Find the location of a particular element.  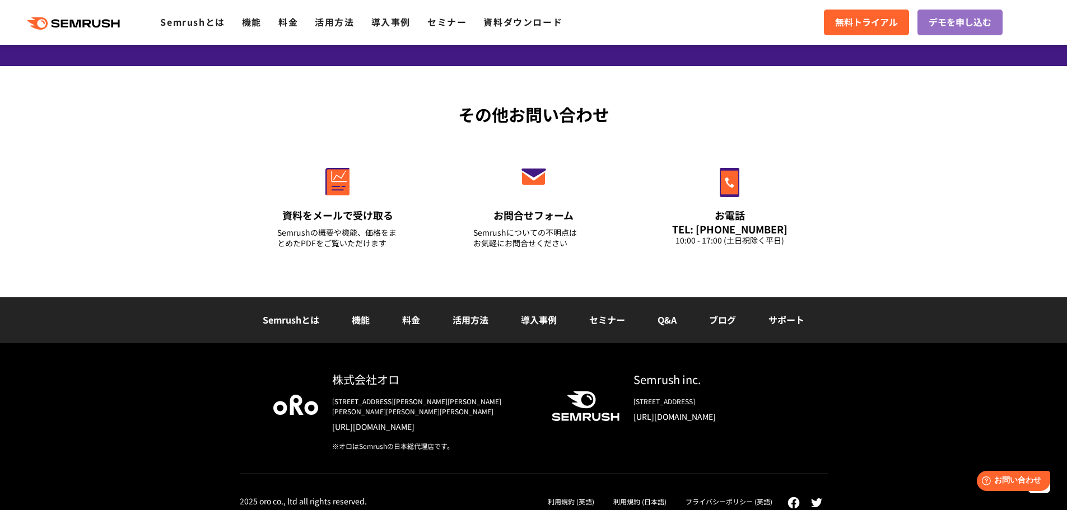

span: デモを申し込む is located at coordinates (960, 22).